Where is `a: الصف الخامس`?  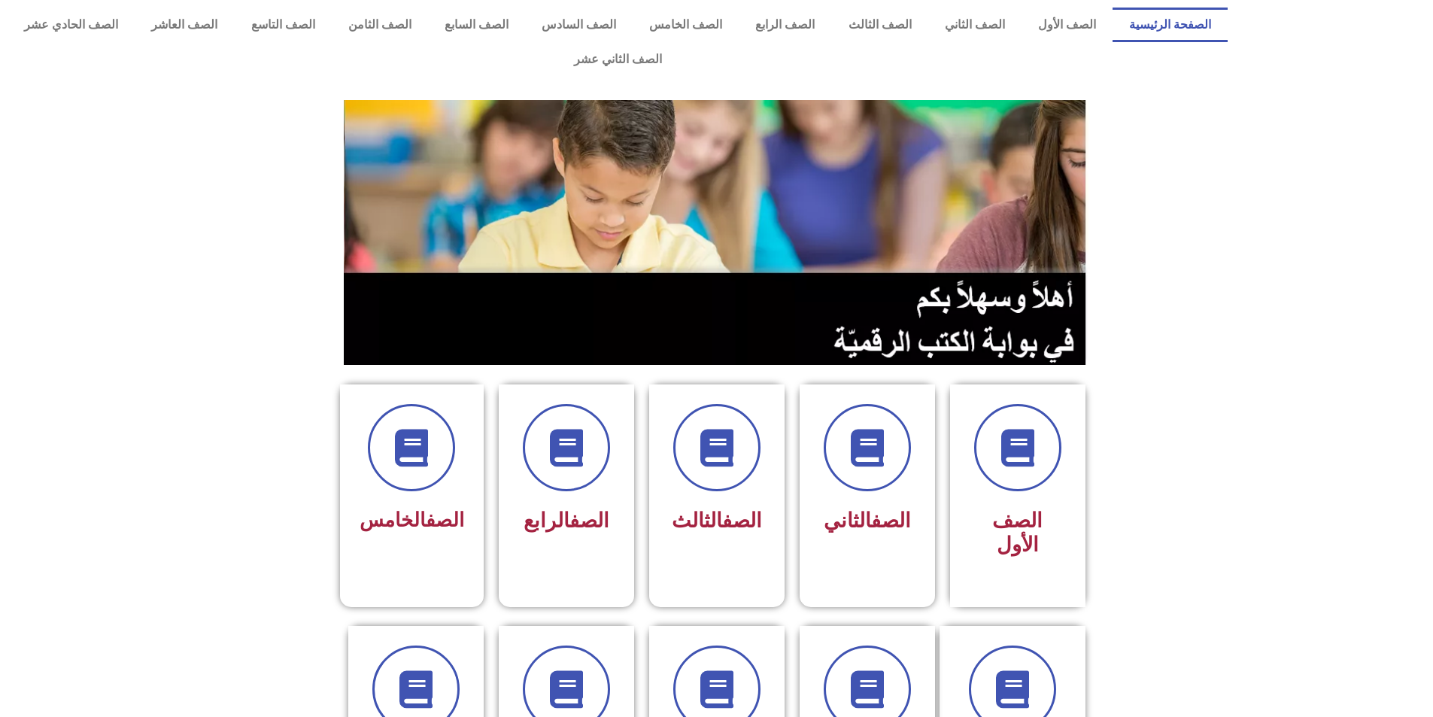 a: الصف الخامس is located at coordinates (685, 25).